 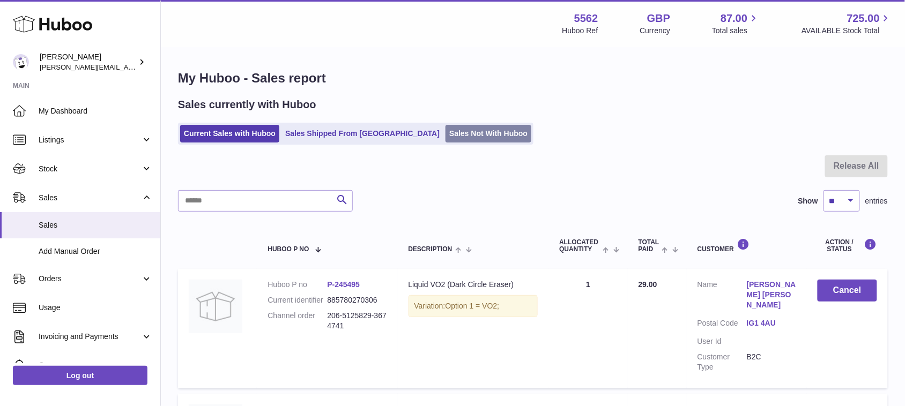 What do you see at coordinates (588, 329) in the screenshot?
I see `td: 1` at bounding box center [588, 329].